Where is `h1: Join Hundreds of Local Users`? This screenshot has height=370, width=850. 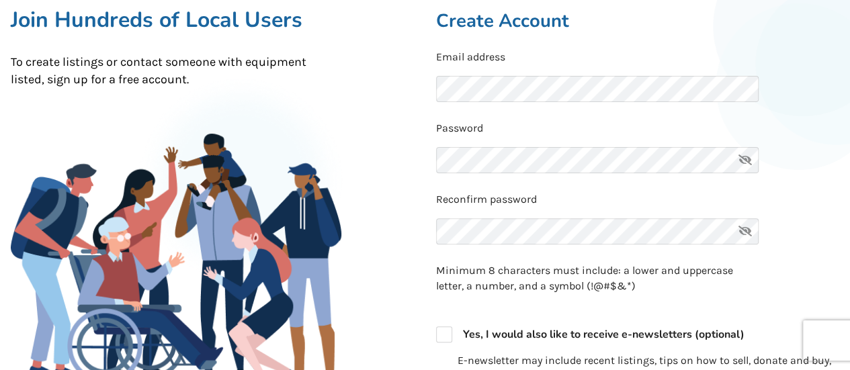
h1: Join Hundreds of Local Users is located at coordinates (176, 19).